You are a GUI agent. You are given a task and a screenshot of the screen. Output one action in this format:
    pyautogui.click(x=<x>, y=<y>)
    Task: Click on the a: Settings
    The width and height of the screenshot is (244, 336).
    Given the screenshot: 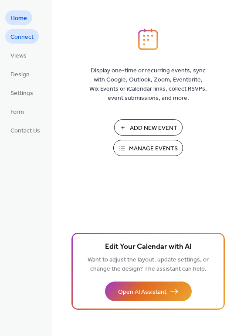 What is the action you would take?
    pyautogui.click(x=22, y=92)
    